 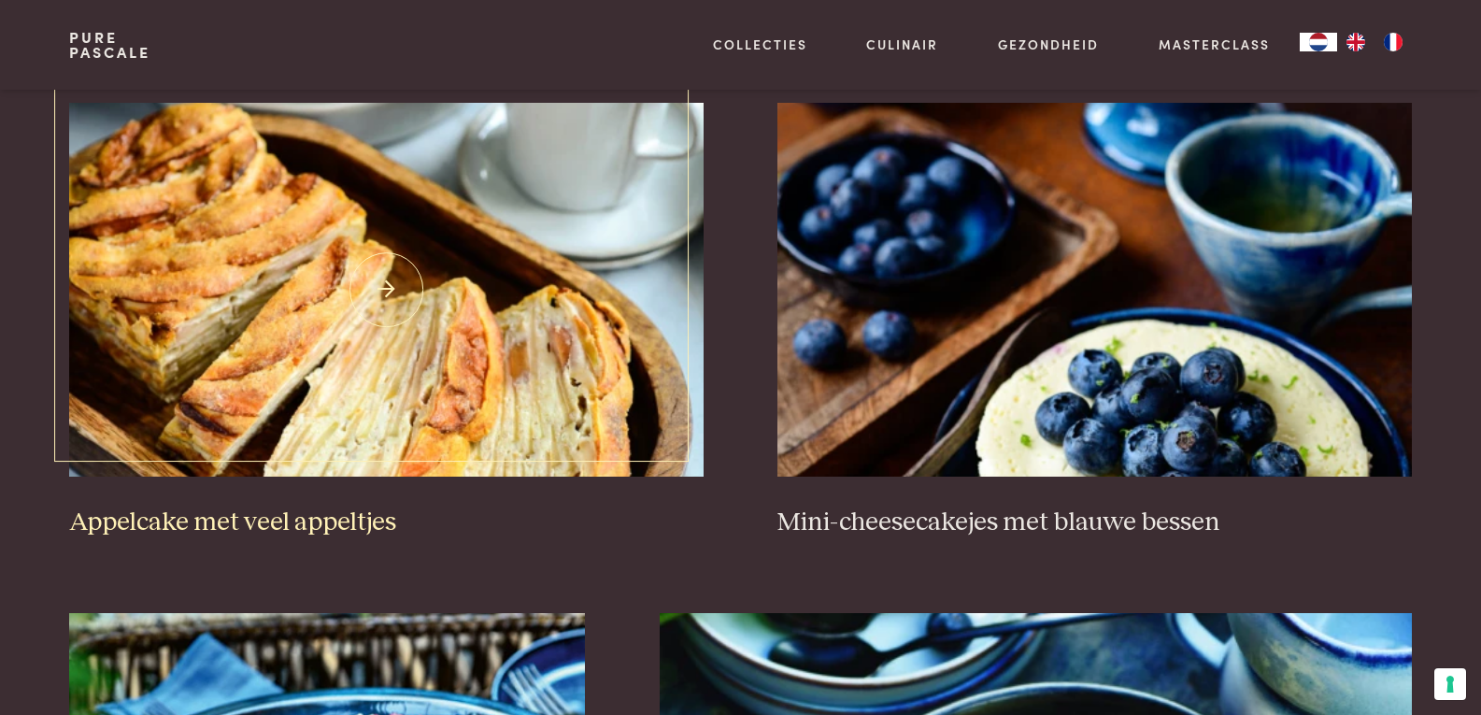 I want to click on a: Mini-cheesecakejes met blauwe bessen Mini-cheesecakejes met blauwe bessen, so click(x=1094, y=321).